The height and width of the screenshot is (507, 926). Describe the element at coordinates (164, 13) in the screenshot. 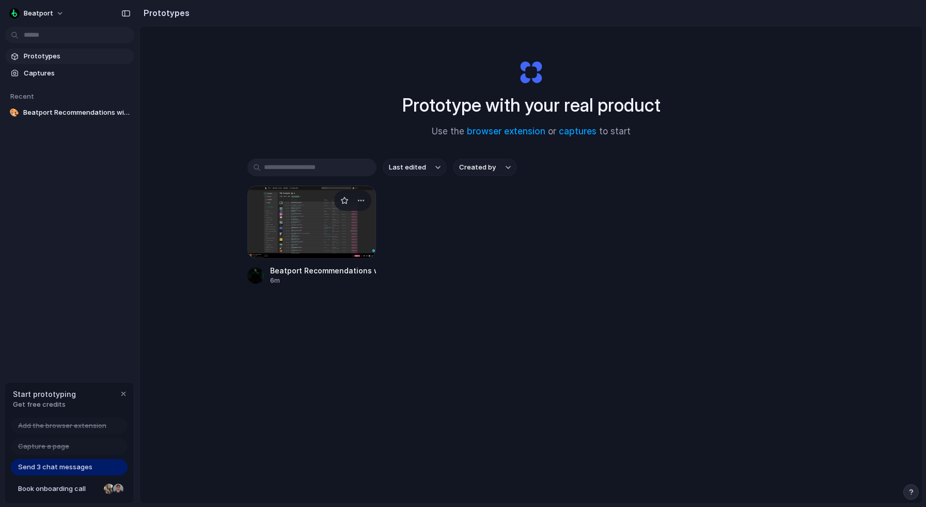

I see `h2: Prototypes` at that location.